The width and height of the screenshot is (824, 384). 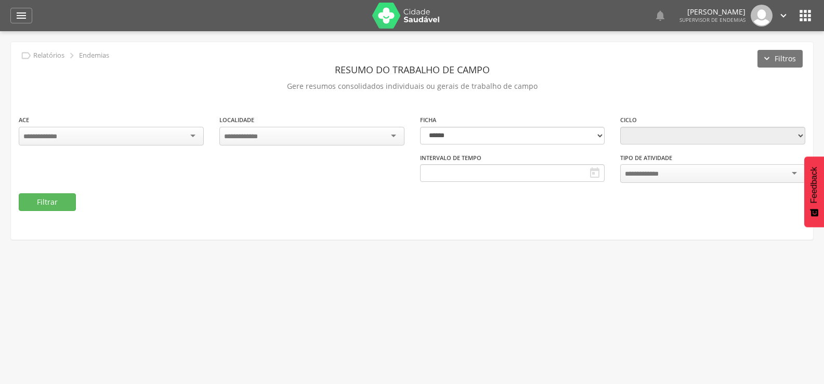 What do you see at coordinates (47, 202) in the screenshot?
I see `button: Filtrar` at bounding box center [47, 202].